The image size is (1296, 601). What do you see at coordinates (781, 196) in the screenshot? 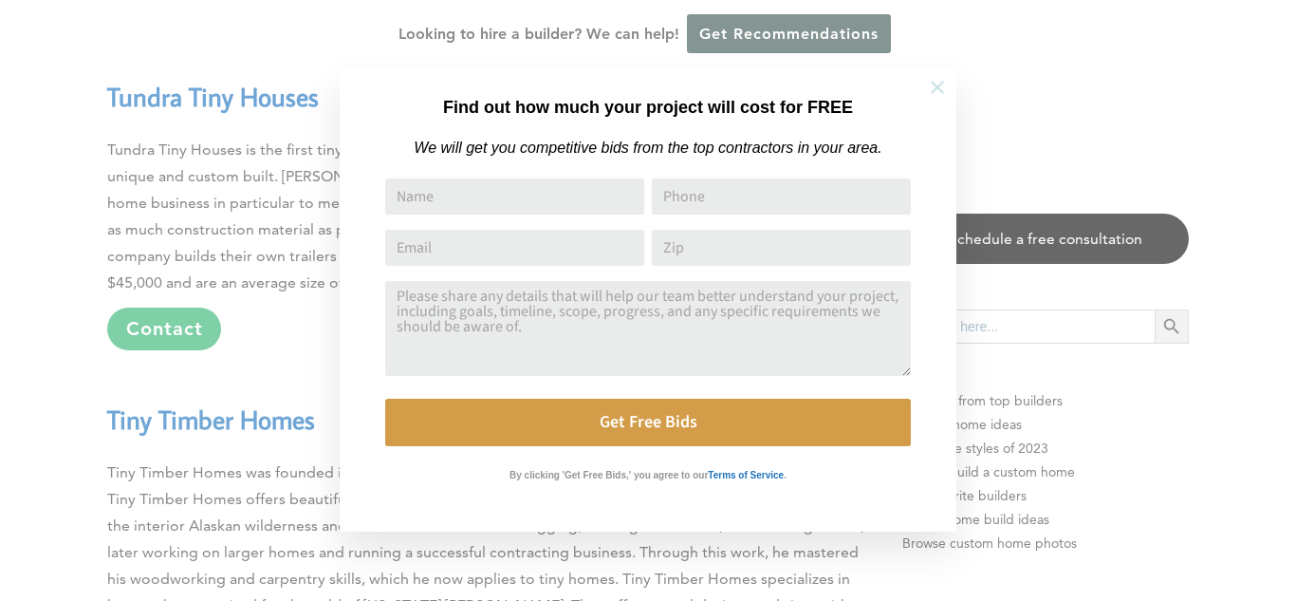
I see `input: Phone` at bounding box center [781, 196].